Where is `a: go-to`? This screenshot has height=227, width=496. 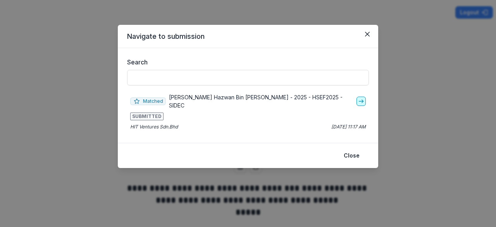 a: go-to is located at coordinates (361, 101).